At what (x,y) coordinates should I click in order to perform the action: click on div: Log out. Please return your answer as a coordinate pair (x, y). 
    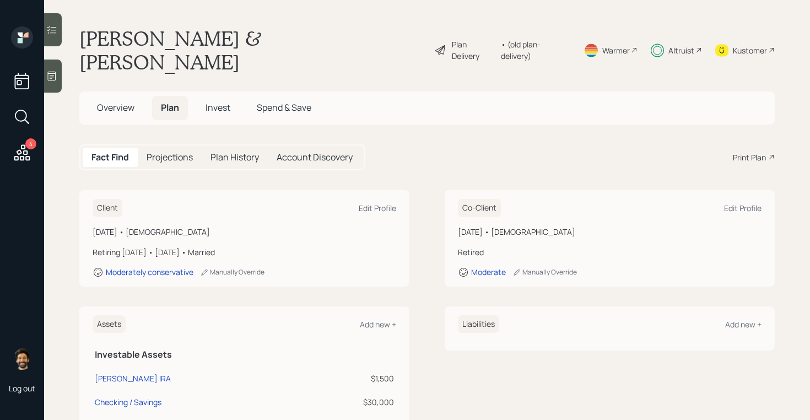
    Looking at the image, I should click on (22, 388).